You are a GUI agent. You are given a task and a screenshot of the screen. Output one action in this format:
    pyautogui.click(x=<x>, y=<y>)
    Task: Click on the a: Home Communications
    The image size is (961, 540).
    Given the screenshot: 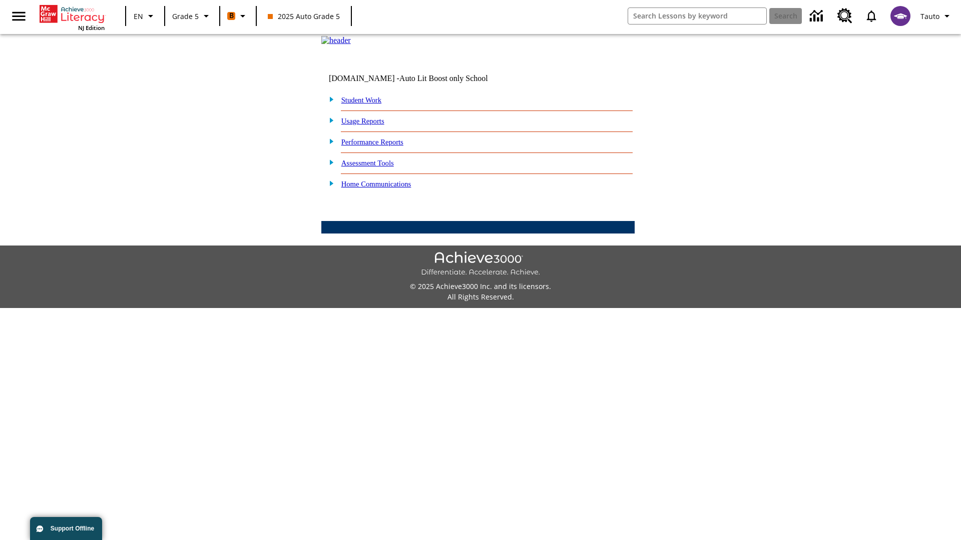 What is the action you would take?
    pyautogui.click(x=376, y=184)
    